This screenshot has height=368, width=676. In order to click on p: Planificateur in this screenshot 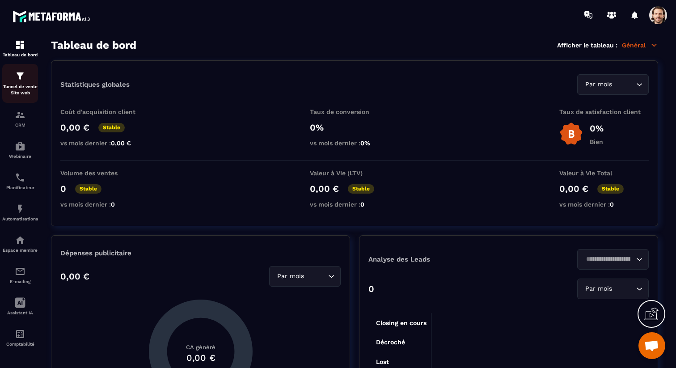, I will do `click(20, 187)`.